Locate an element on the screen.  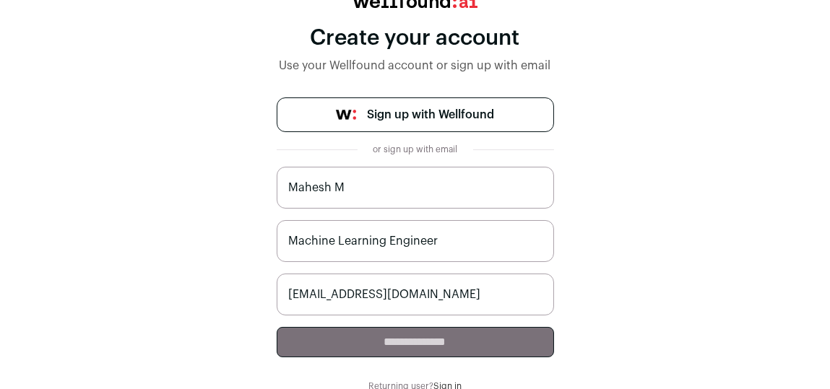
input: Jane Smith is located at coordinates (415, 188).